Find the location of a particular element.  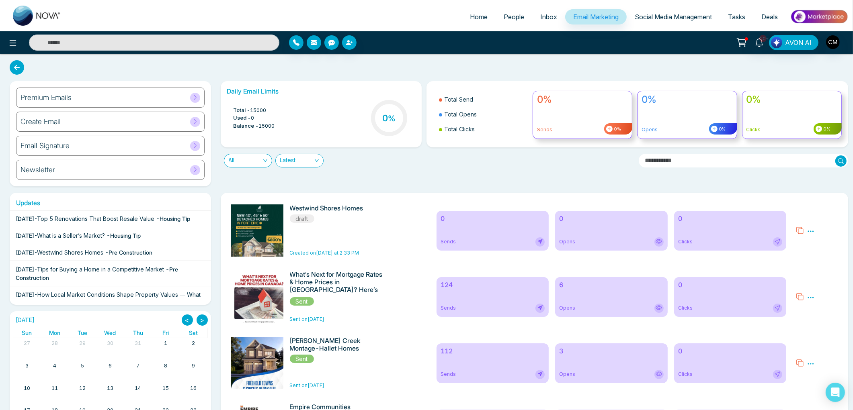

a: Friday is located at coordinates (166, 333).